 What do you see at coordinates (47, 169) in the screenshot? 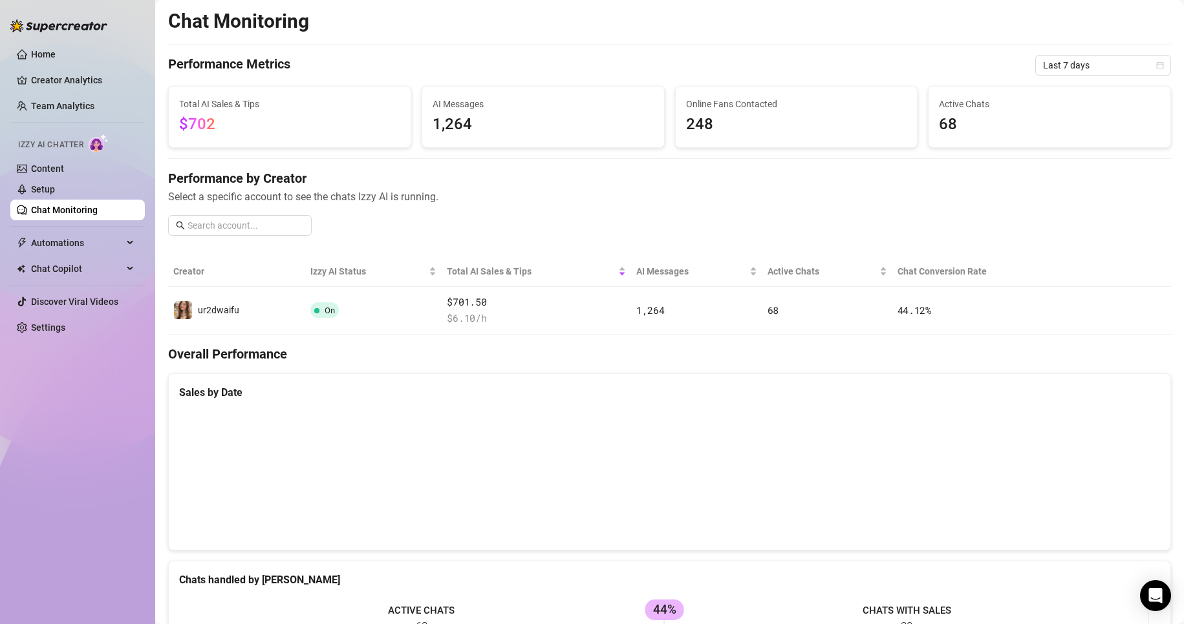
I see `a: Content` at bounding box center [47, 169].